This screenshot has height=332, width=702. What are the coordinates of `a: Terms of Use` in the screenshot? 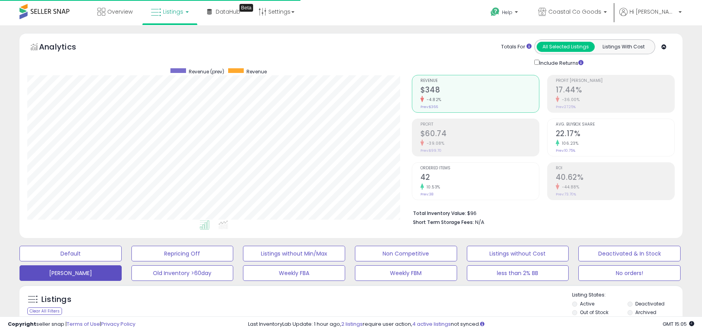 It's located at (83, 324).